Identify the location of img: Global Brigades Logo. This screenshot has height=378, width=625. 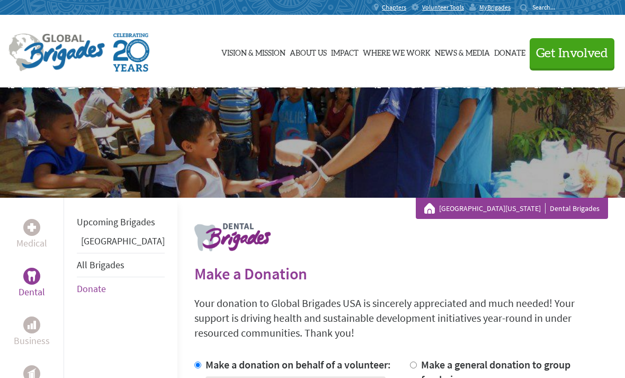
(57, 52).